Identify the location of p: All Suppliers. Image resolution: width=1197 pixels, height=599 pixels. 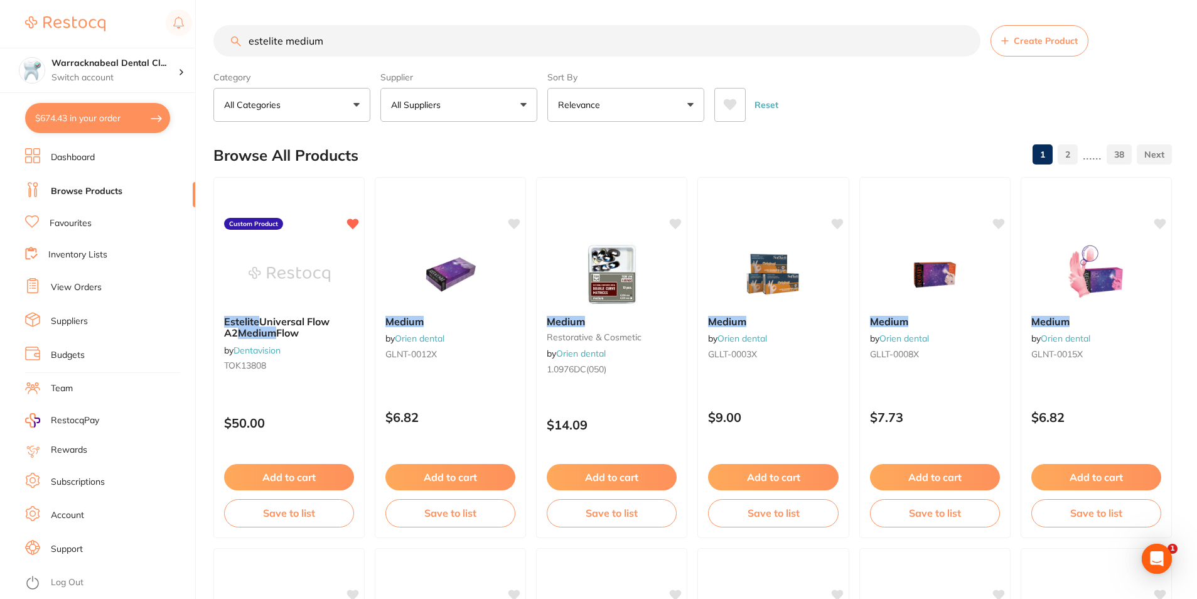
(418, 105).